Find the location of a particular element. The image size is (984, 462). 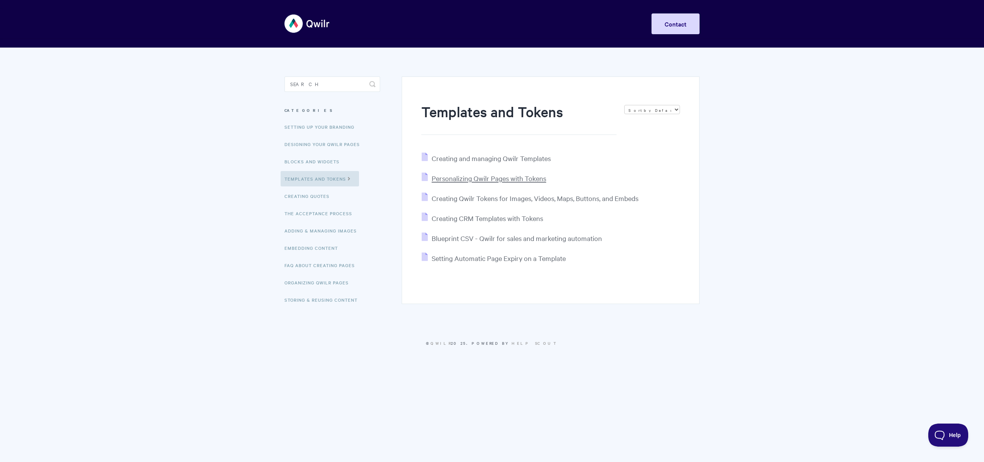

a: Designing Your Qwilr Pages is located at coordinates (325, 144).